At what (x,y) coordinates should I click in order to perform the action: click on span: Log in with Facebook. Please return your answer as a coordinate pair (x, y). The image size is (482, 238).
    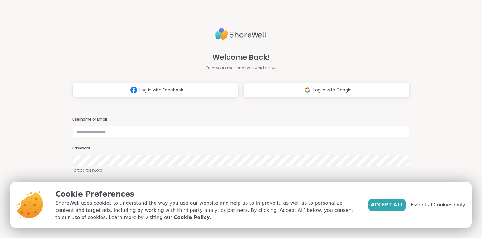
    Looking at the image, I should click on (161, 90).